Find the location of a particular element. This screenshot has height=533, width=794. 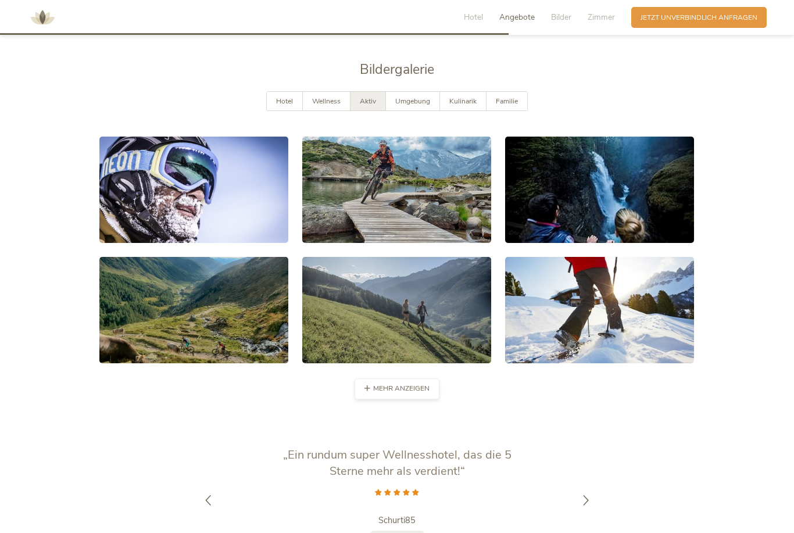

span: Jetzt unverbindlich anfragen is located at coordinates (698, 17).